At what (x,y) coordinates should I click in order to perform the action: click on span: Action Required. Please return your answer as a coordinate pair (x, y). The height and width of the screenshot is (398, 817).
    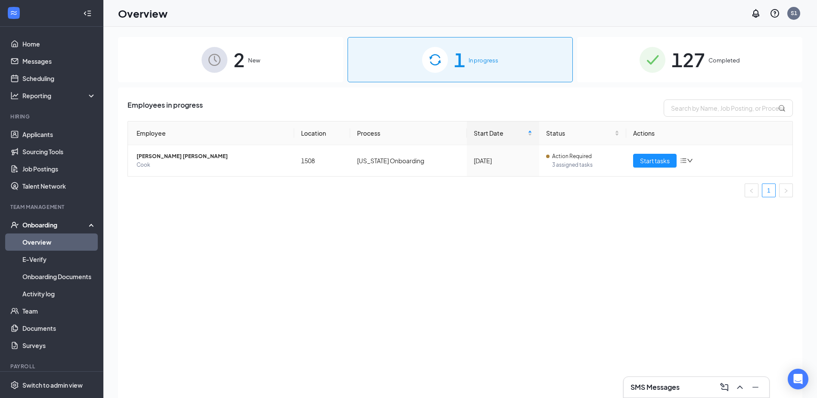
    Looking at the image, I should click on (572, 156).